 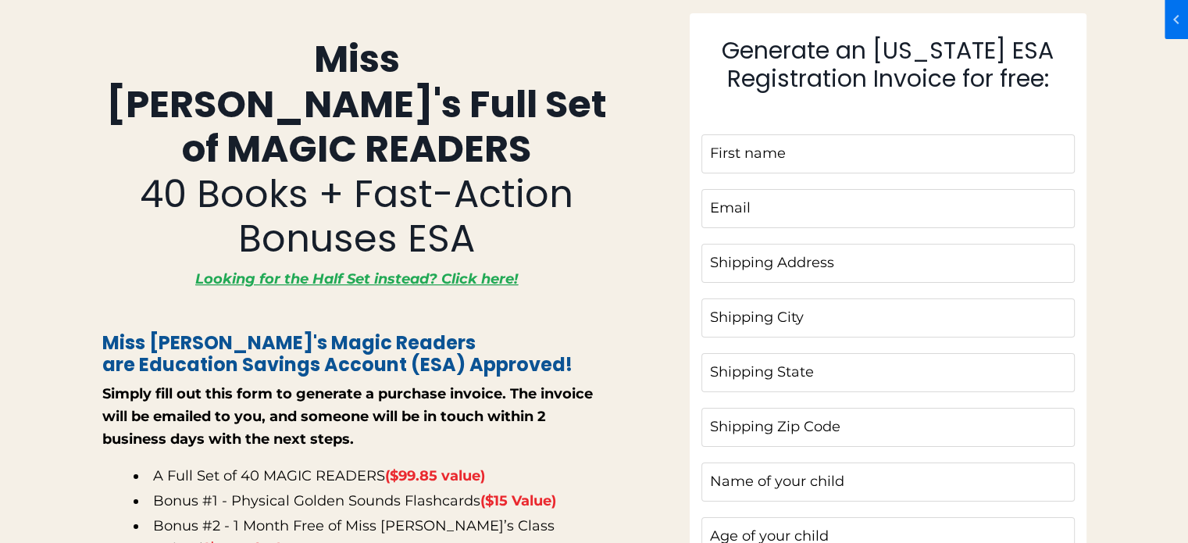 I want to click on span: chevron_left, so click(x=12, y=20).